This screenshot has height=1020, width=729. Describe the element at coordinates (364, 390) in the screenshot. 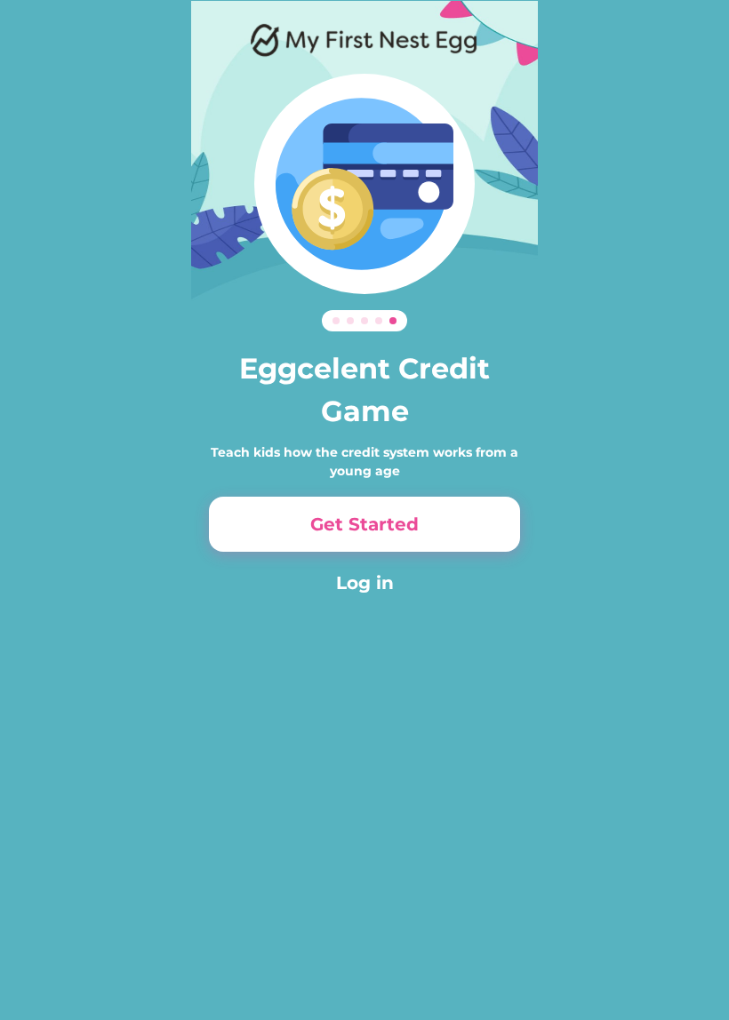

I see `h3: Eggcelent Credit Game` at that location.